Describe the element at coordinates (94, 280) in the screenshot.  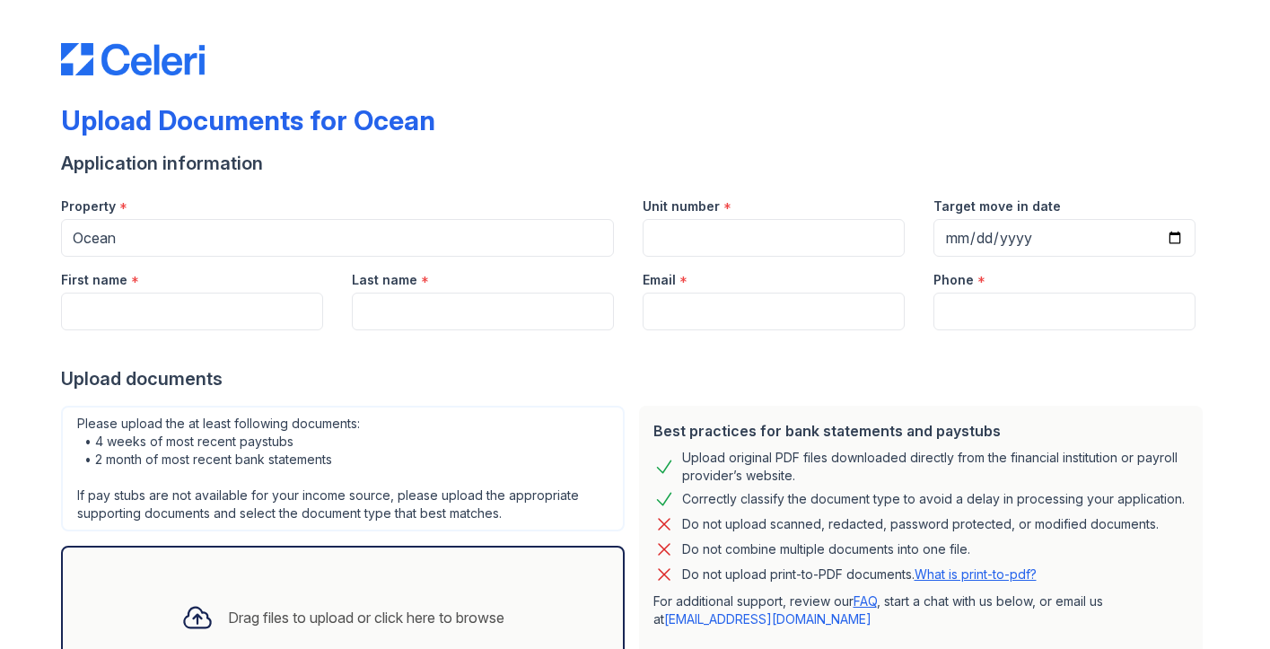
I see `label: First name` at that location.